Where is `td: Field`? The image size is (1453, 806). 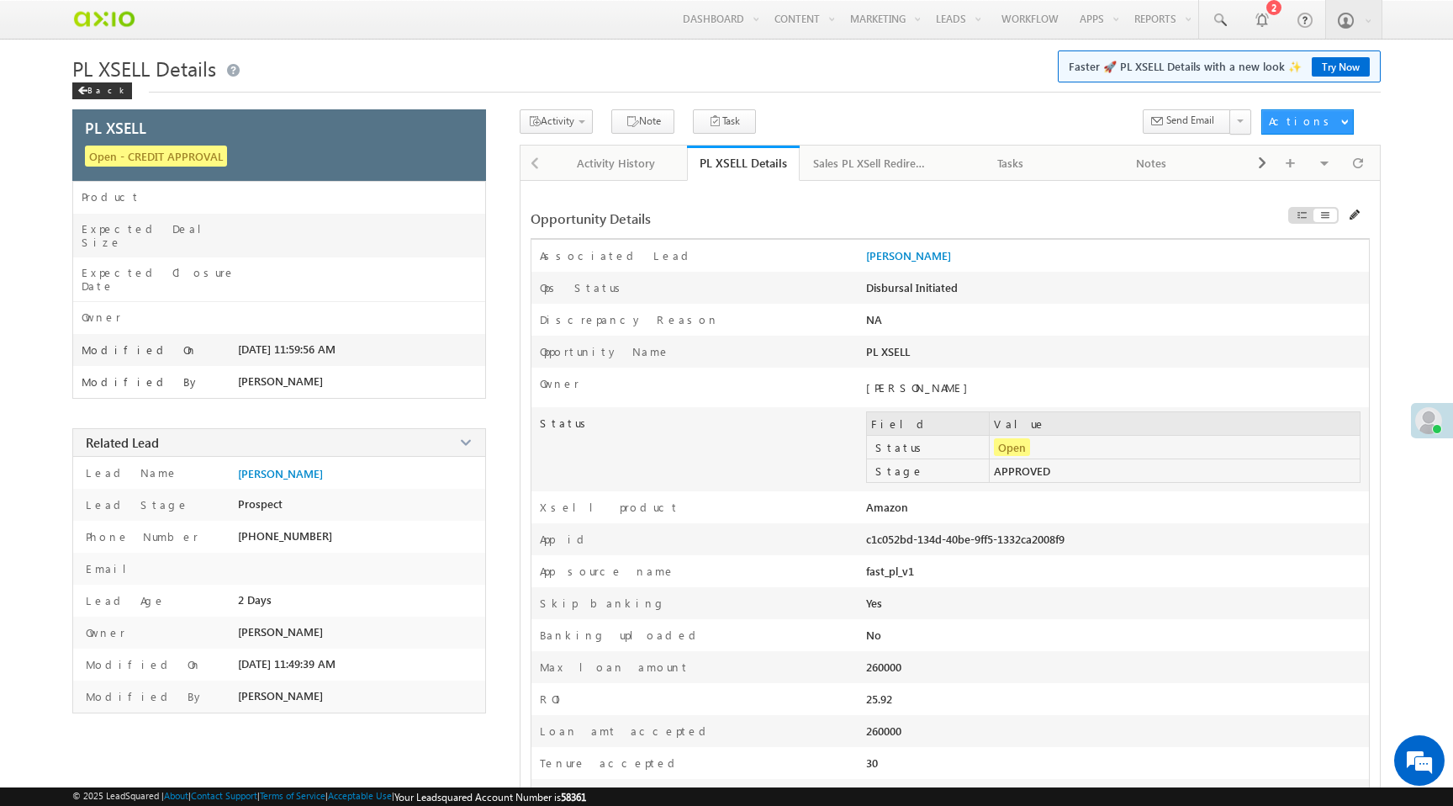
td: Field is located at coordinates (928, 424).